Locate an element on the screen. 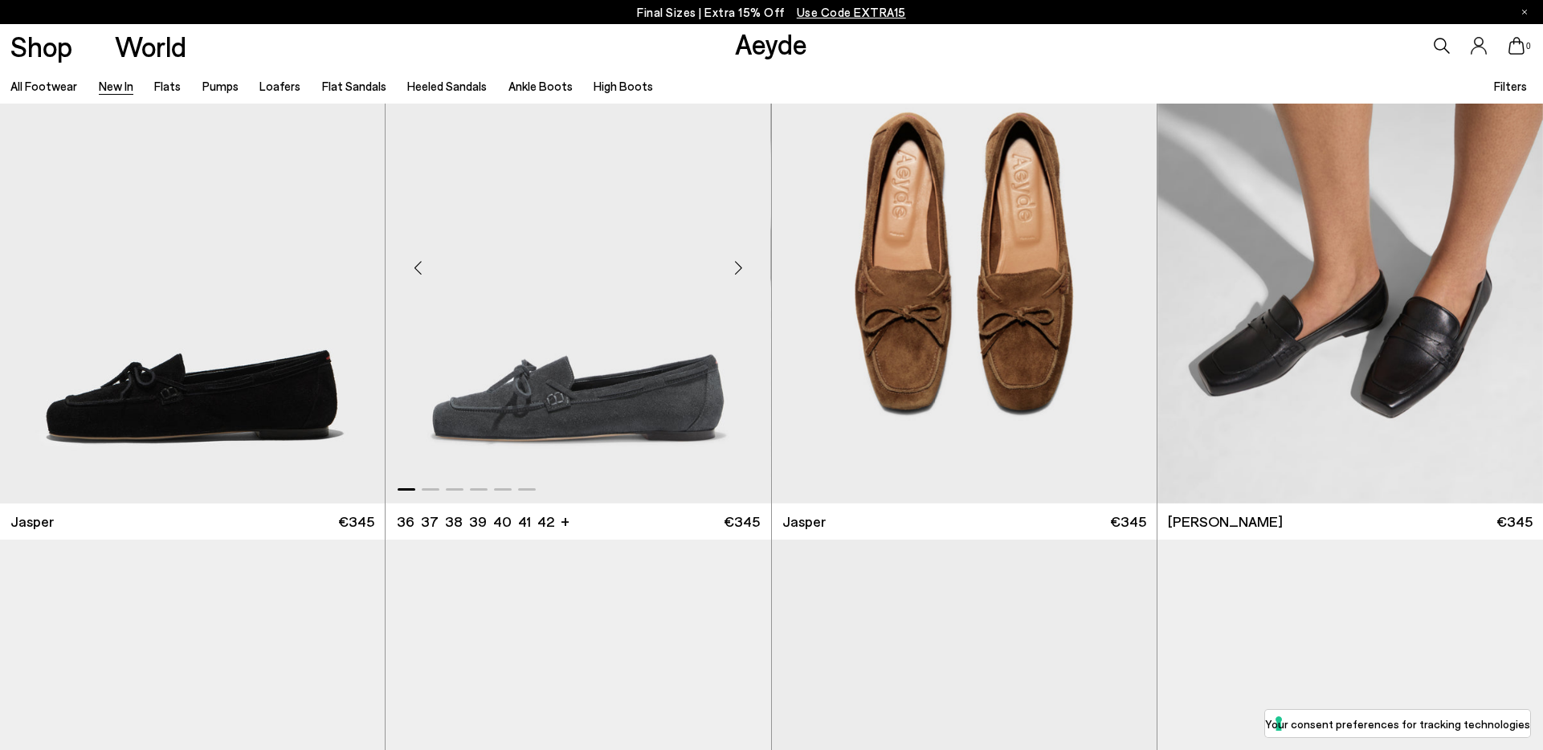 The width and height of the screenshot is (1543, 750). a: Shop is located at coordinates (41, 46).